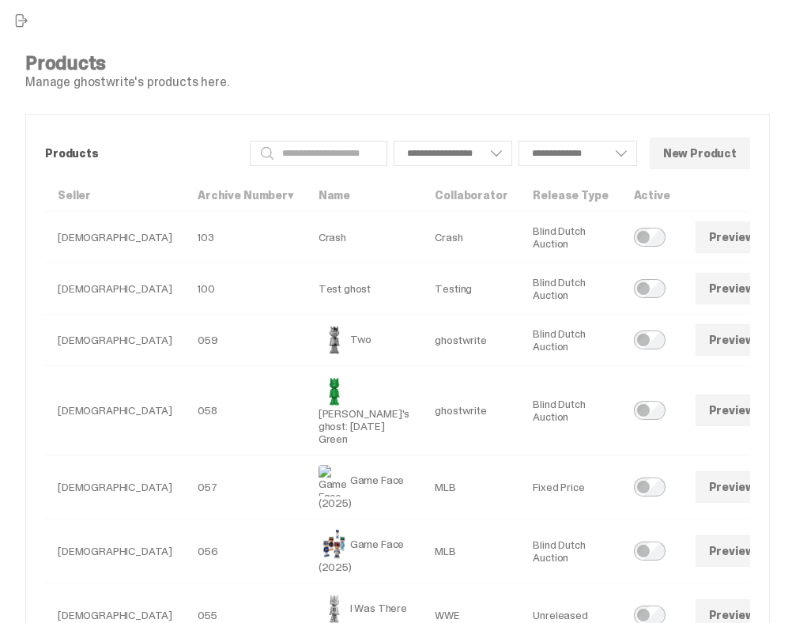 The height and width of the screenshot is (623, 807). What do you see at coordinates (127, 82) in the screenshot?
I see `p: Manage ghostwrite's products here.` at bounding box center [127, 82].